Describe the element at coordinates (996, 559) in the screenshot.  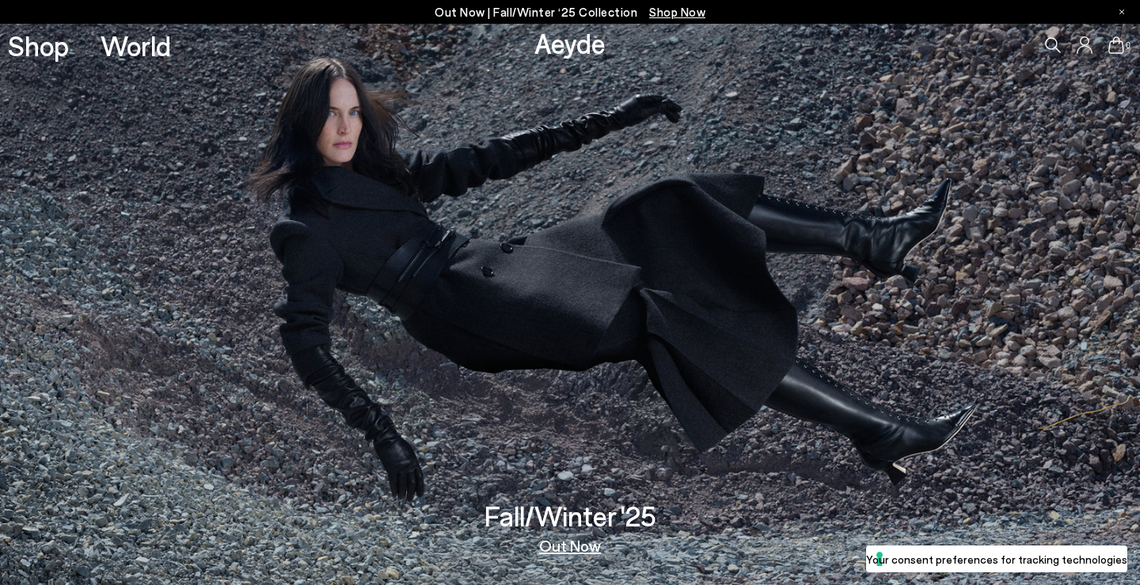
I see `label: Your consent preferences for tracking technologies` at that location.